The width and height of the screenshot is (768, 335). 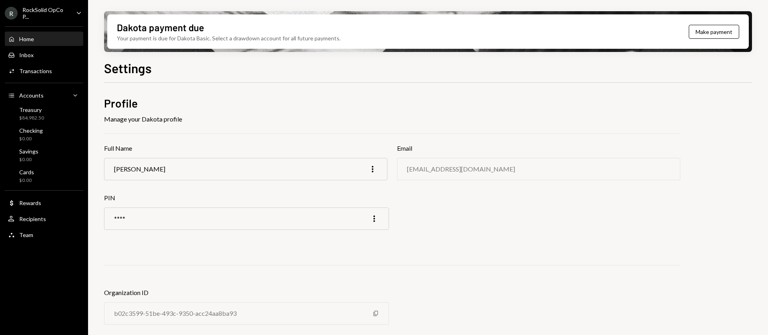 What do you see at coordinates (11, 13) in the screenshot?
I see `div: R` at bounding box center [11, 13].